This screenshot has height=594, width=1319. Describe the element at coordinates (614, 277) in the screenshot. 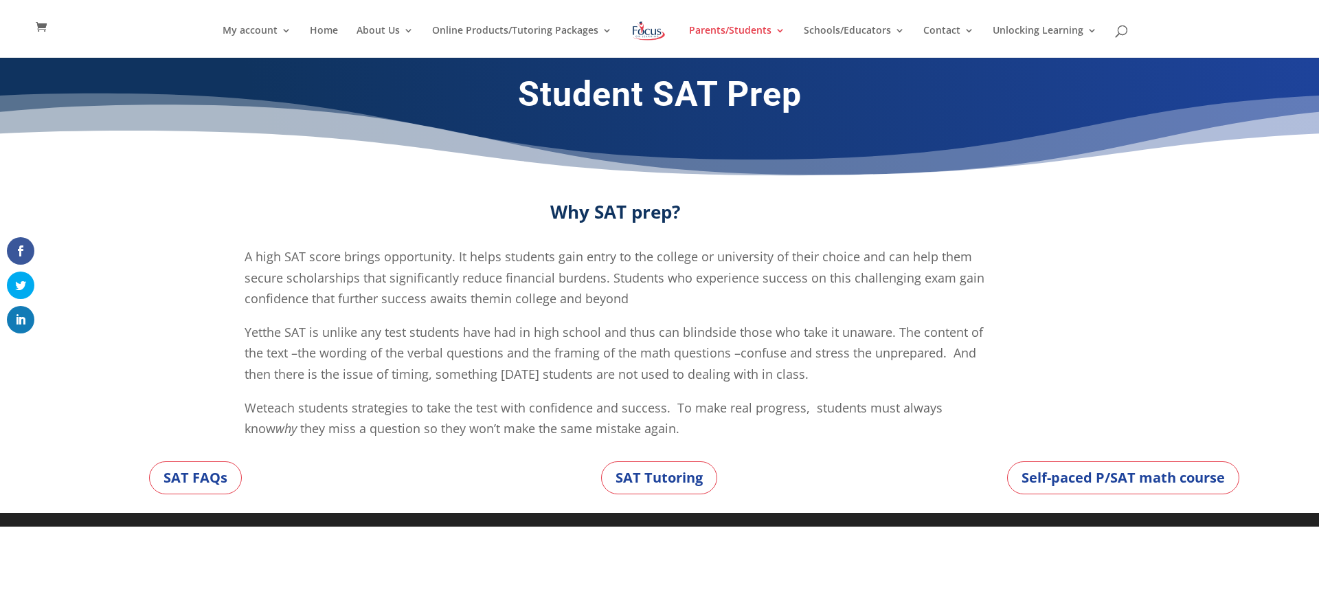

I see `span: A high SAT score brings opportunity. It helps students gain entry to the college or university of...` at that location.